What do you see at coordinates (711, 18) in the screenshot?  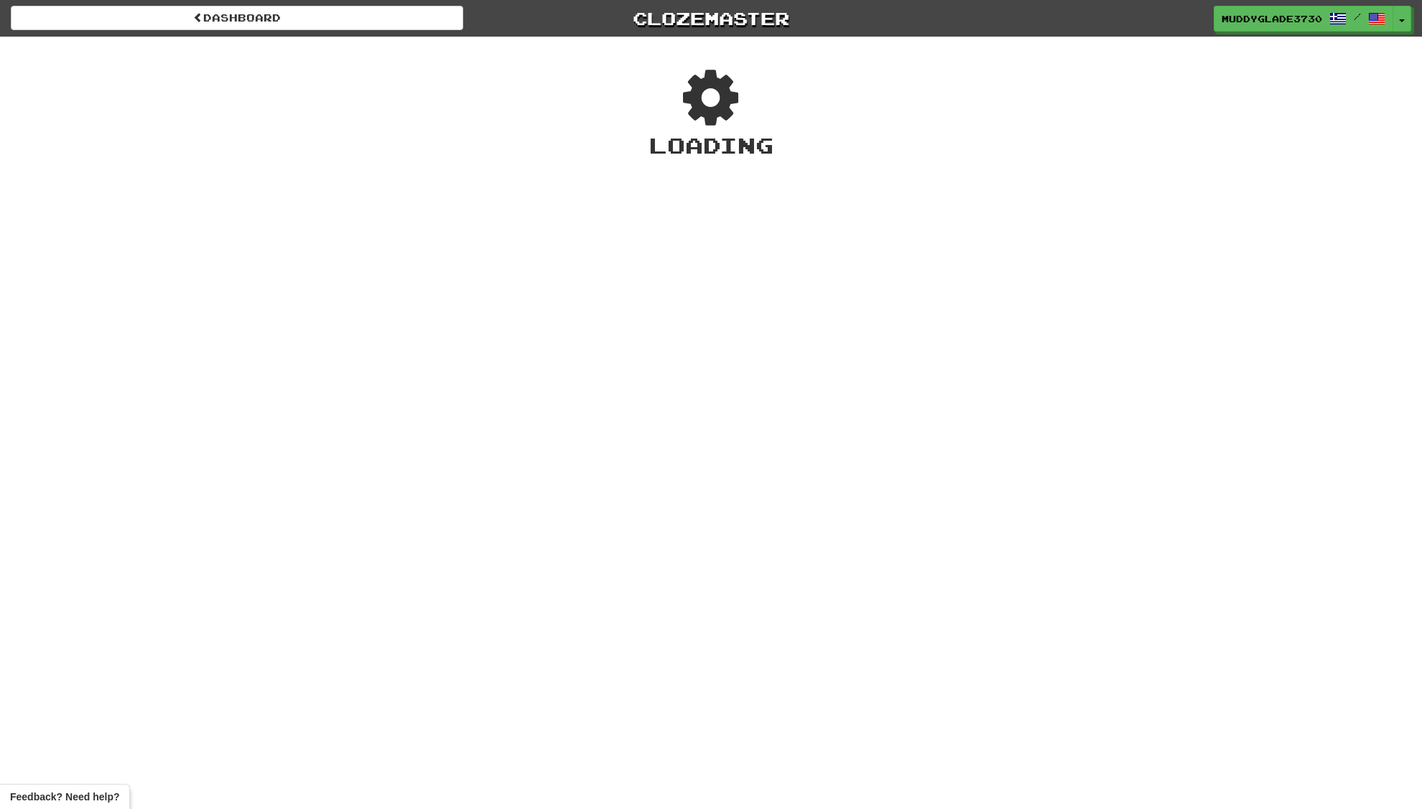 I see `a: Clozemaster` at bounding box center [711, 18].